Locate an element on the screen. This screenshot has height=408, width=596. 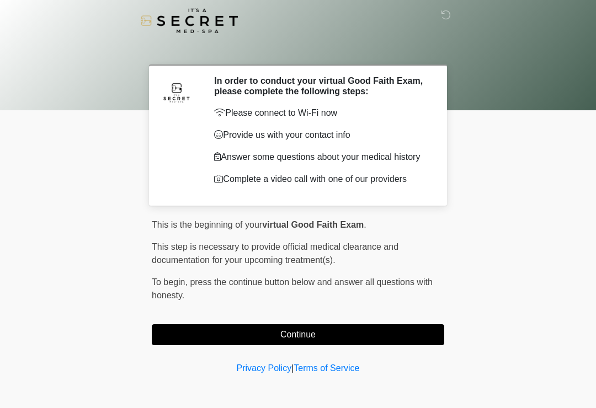
img: Agent Avatar is located at coordinates (177, 92).